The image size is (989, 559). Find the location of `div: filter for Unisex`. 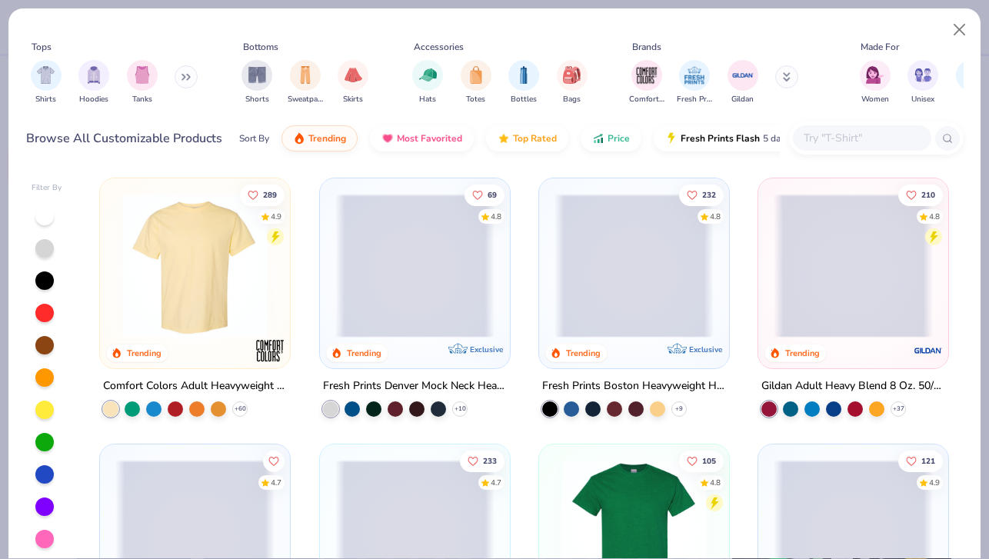

div: filter for Unisex is located at coordinates (923, 82).